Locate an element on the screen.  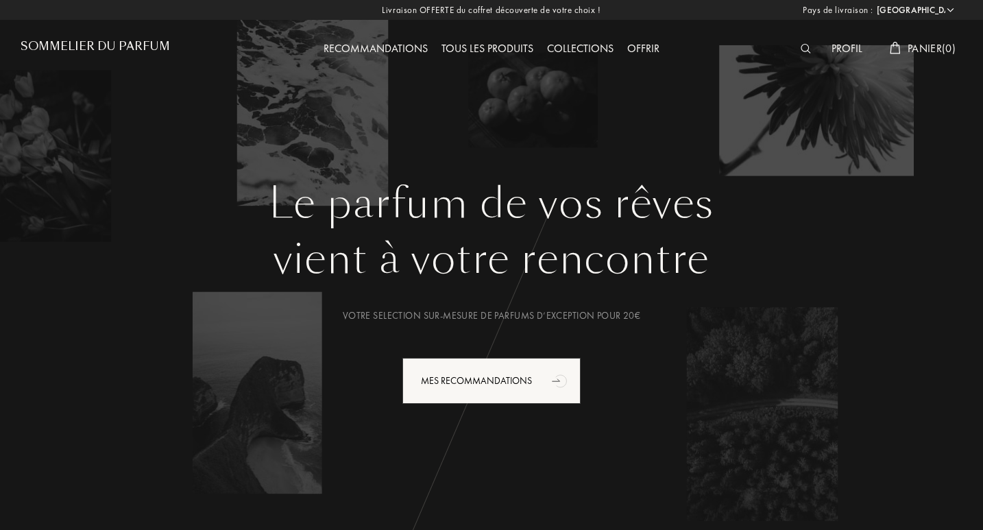
img: search_icn_white.svg is located at coordinates (805, 49).